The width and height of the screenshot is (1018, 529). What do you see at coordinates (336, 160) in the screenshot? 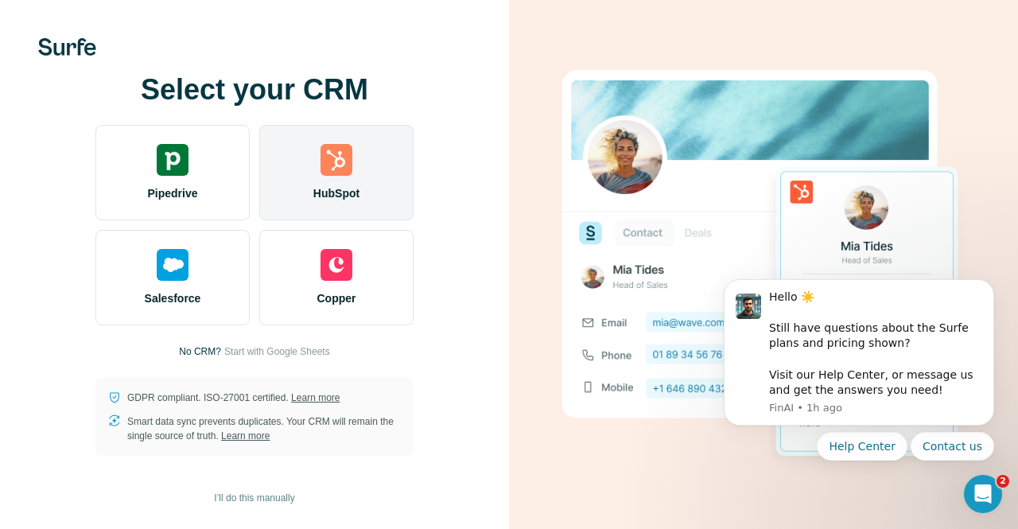
I see `img: hubspot's logo` at bounding box center [336, 160].